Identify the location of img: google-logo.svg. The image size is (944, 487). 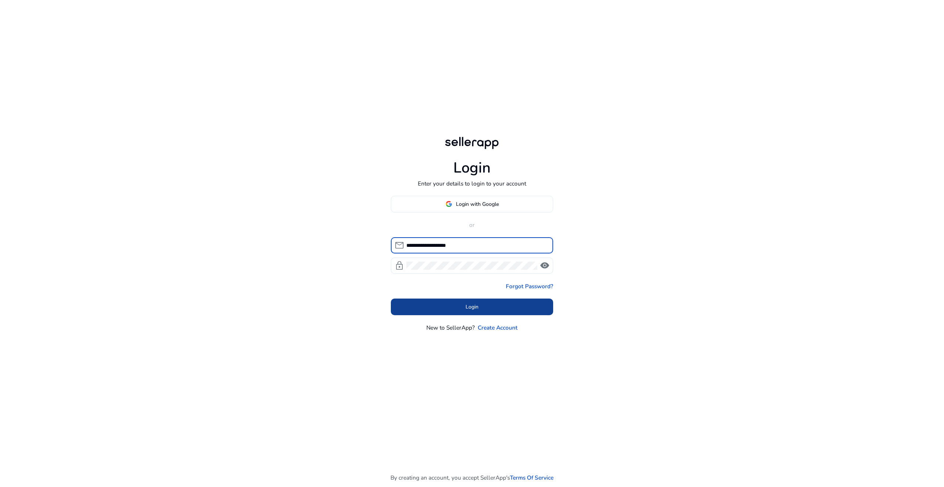
(449, 204).